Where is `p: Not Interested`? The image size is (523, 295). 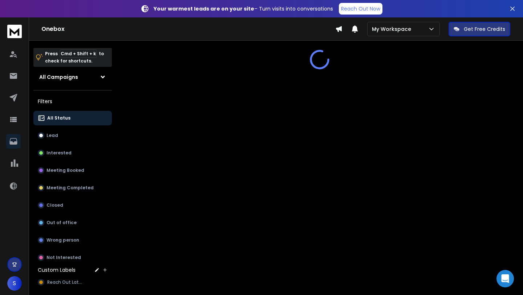 p: Not Interested is located at coordinates (64, 258).